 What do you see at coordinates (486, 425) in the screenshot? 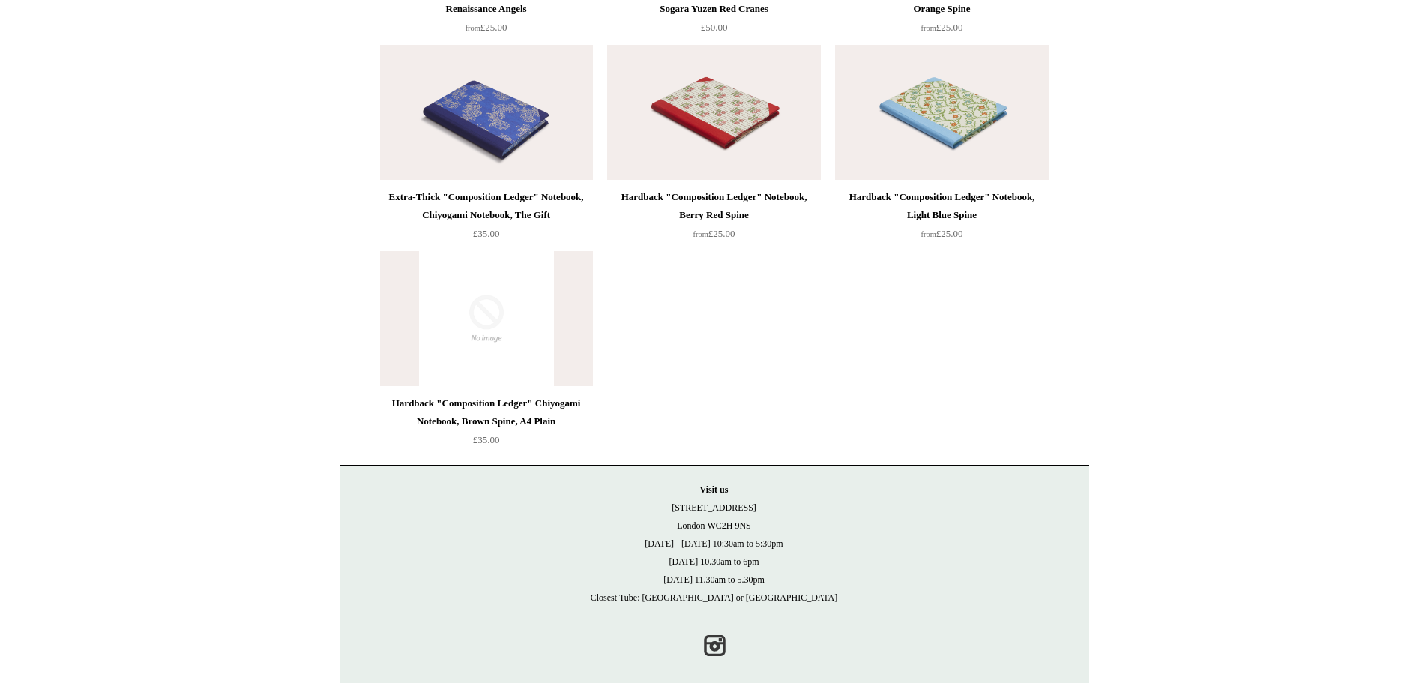
I see `a: Hardback "Composition Ledger" Chiyogami Notebook, Brown Spine, A4 Plain £35.00` at bounding box center [486, 425].